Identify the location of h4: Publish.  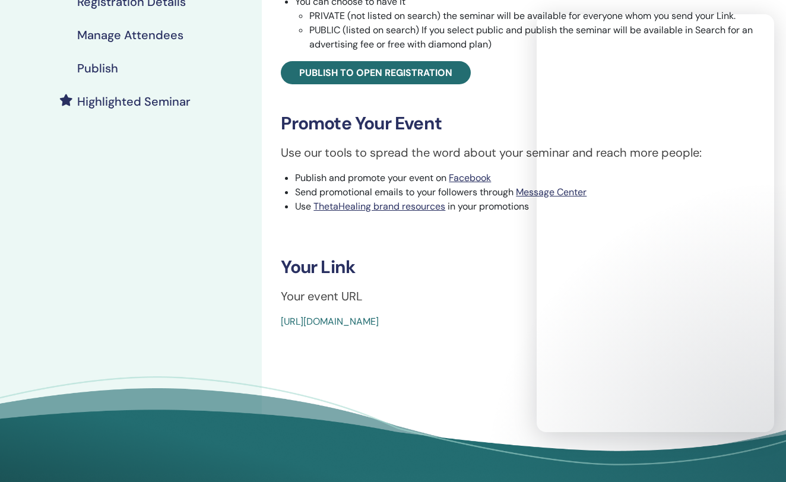
(97, 68).